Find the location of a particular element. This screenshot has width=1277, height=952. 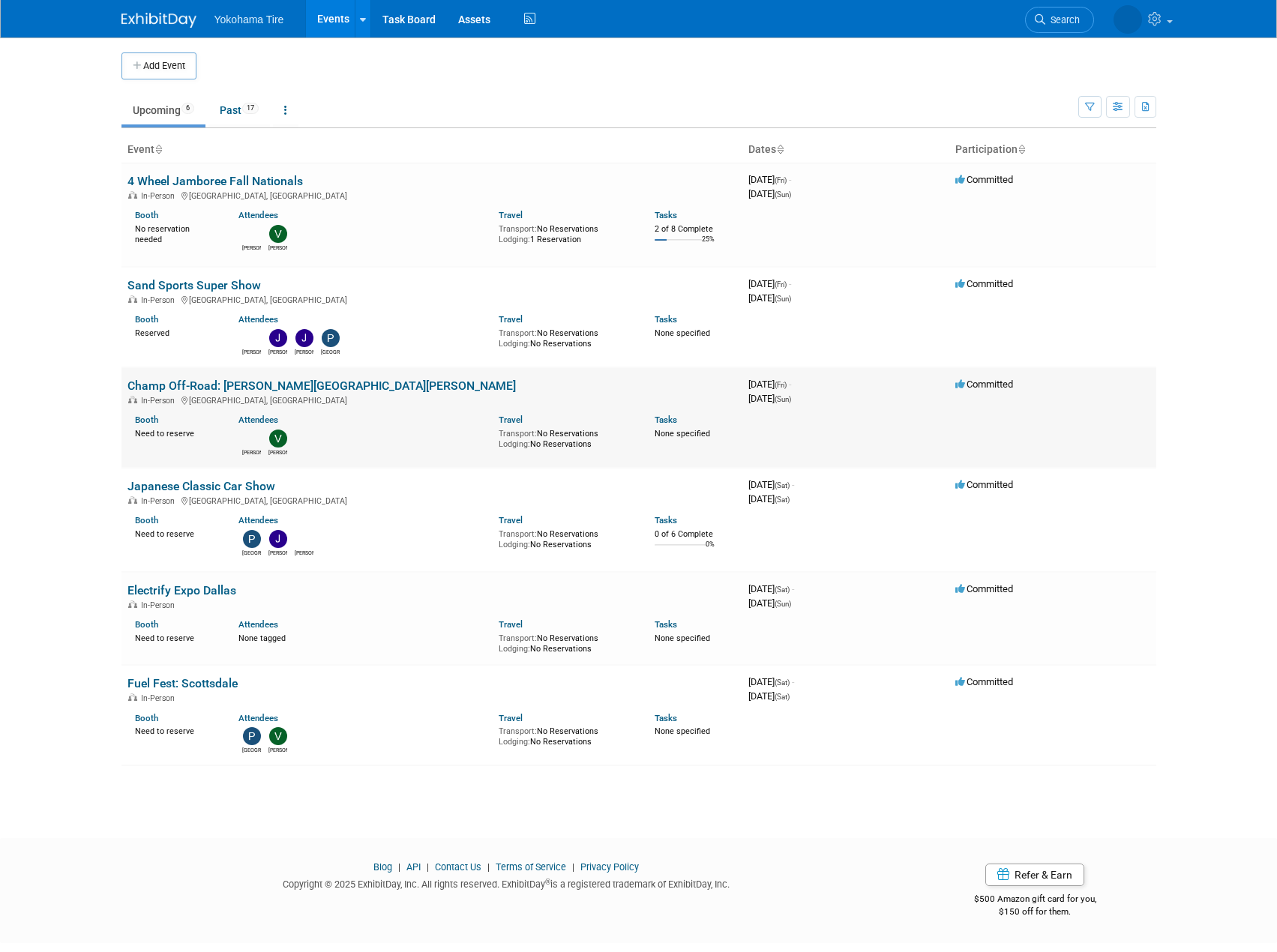

div: Reserved is located at coordinates (175, 332).